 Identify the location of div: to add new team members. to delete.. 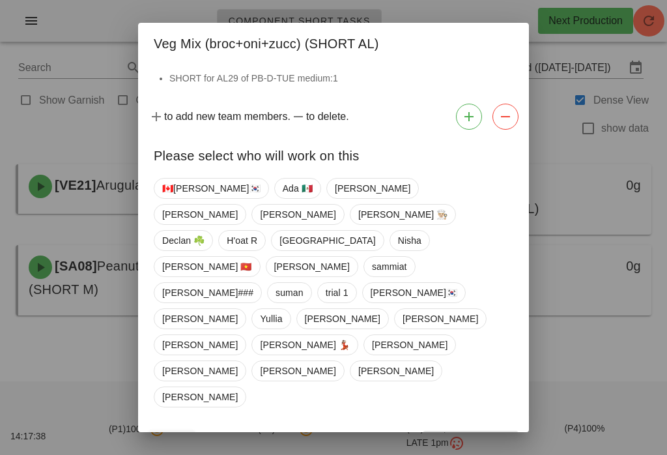
(334, 117).